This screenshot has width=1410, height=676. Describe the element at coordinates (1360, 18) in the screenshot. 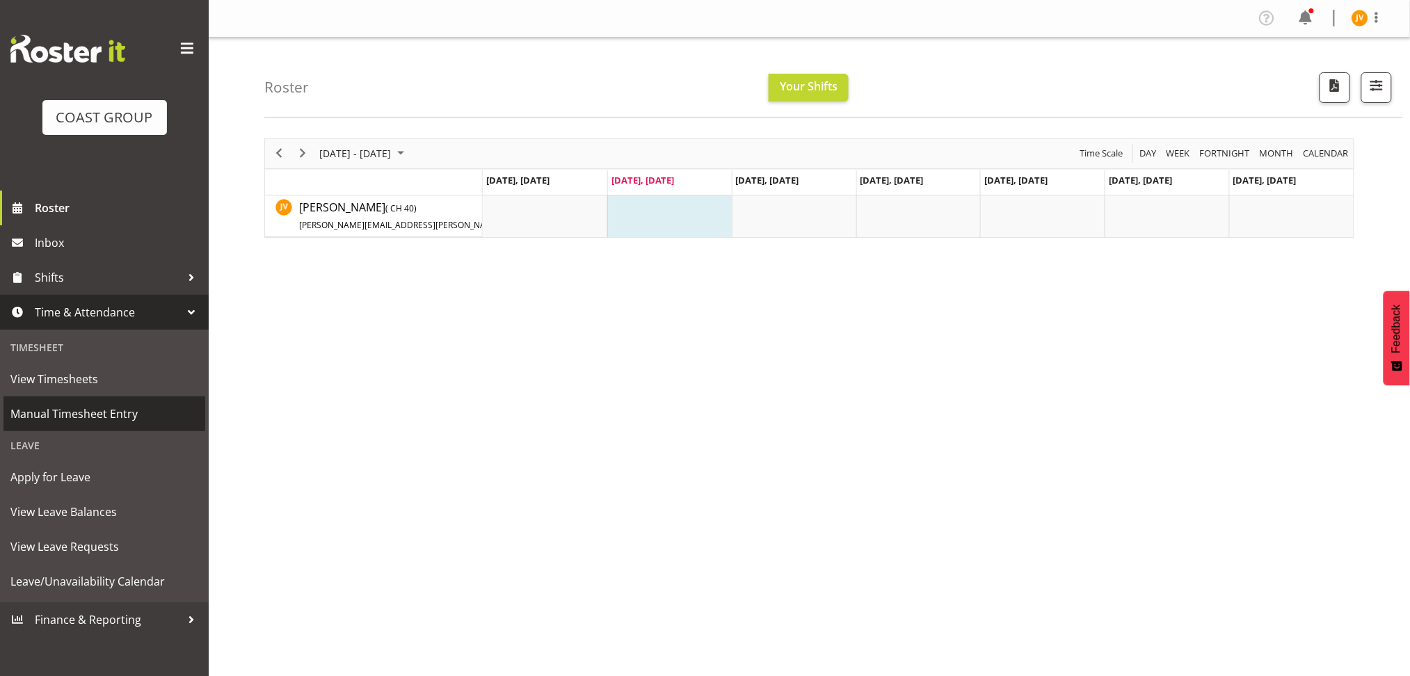

I see `img: jorgelina-villar11067.jpg` at that location.